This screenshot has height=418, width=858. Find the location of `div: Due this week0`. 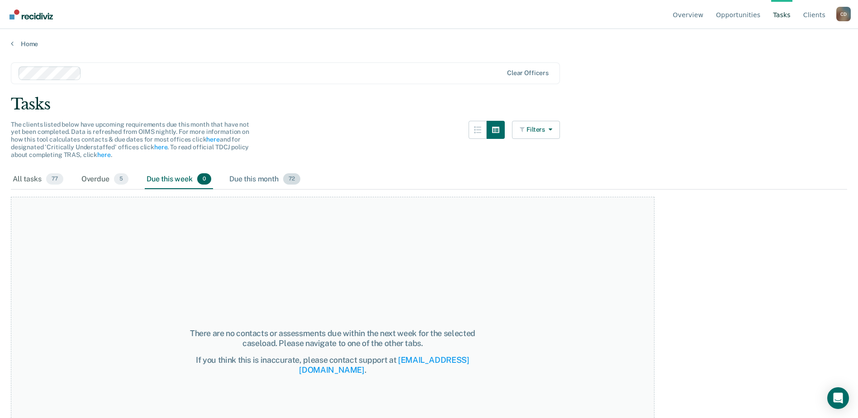

div: Due this week0 is located at coordinates (179, 180).